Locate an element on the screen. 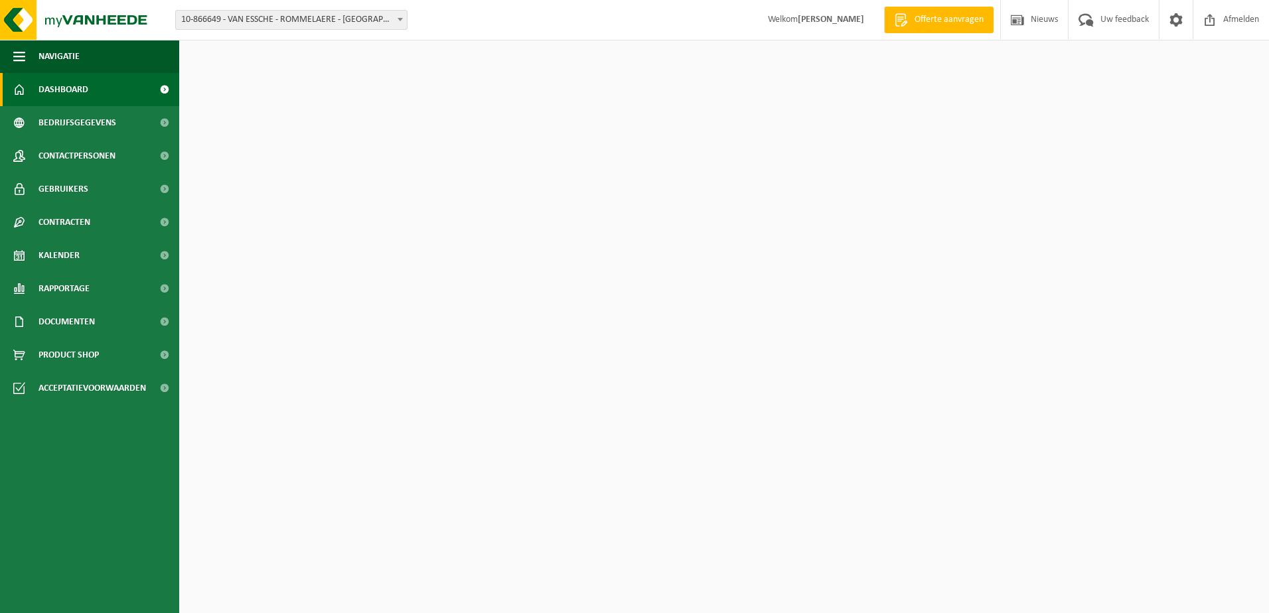 This screenshot has height=613, width=1269. span: Dashboard is located at coordinates (63, 90).